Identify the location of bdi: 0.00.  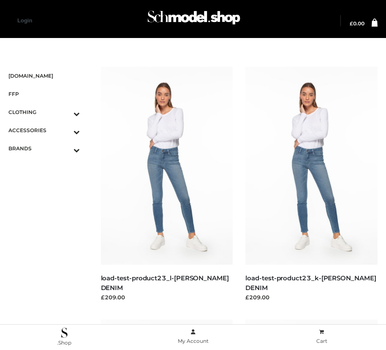
(357, 23).